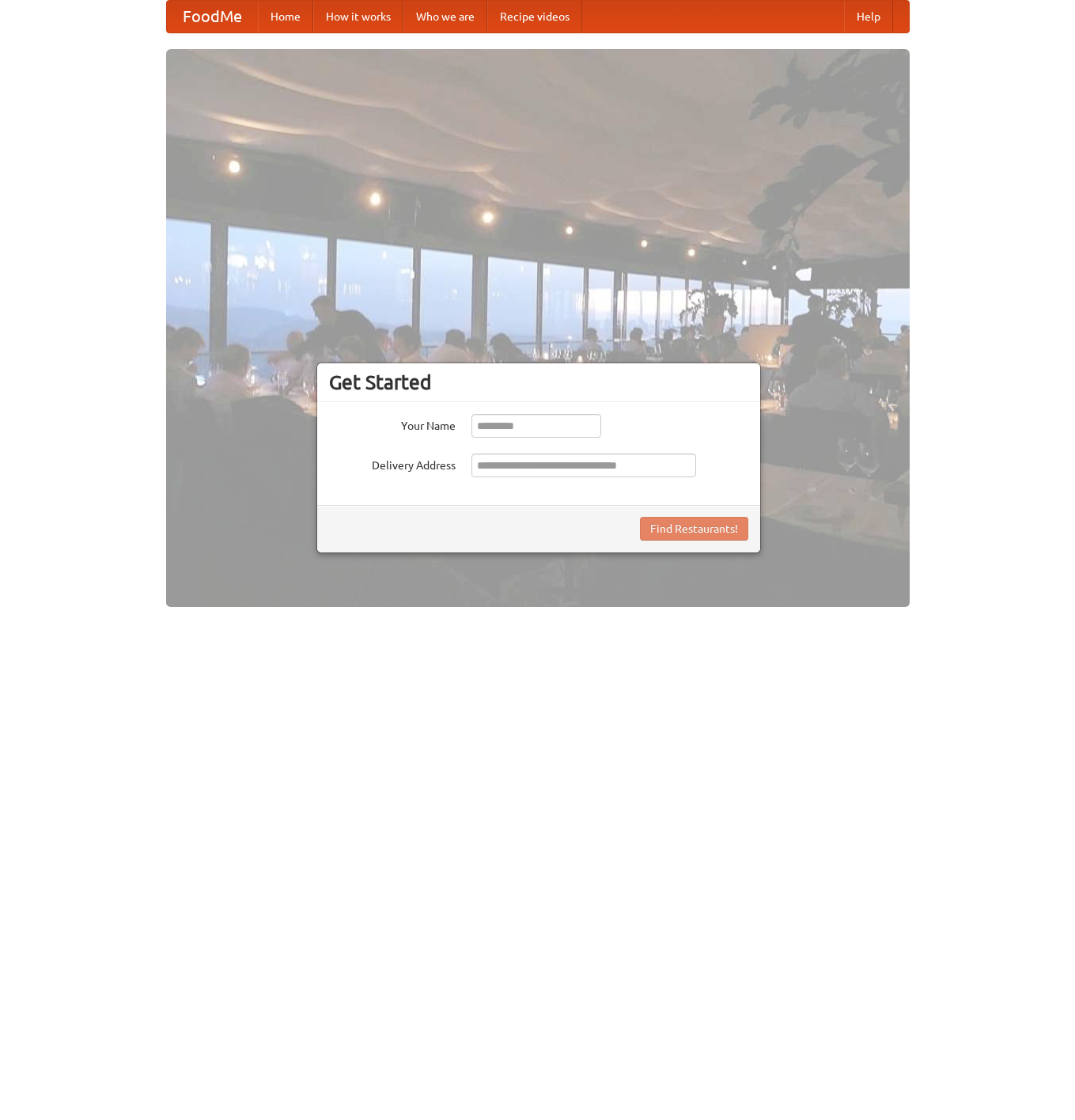 The height and width of the screenshot is (1120, 1075). I want to click on label: Delivery Address, so click(392, 463).